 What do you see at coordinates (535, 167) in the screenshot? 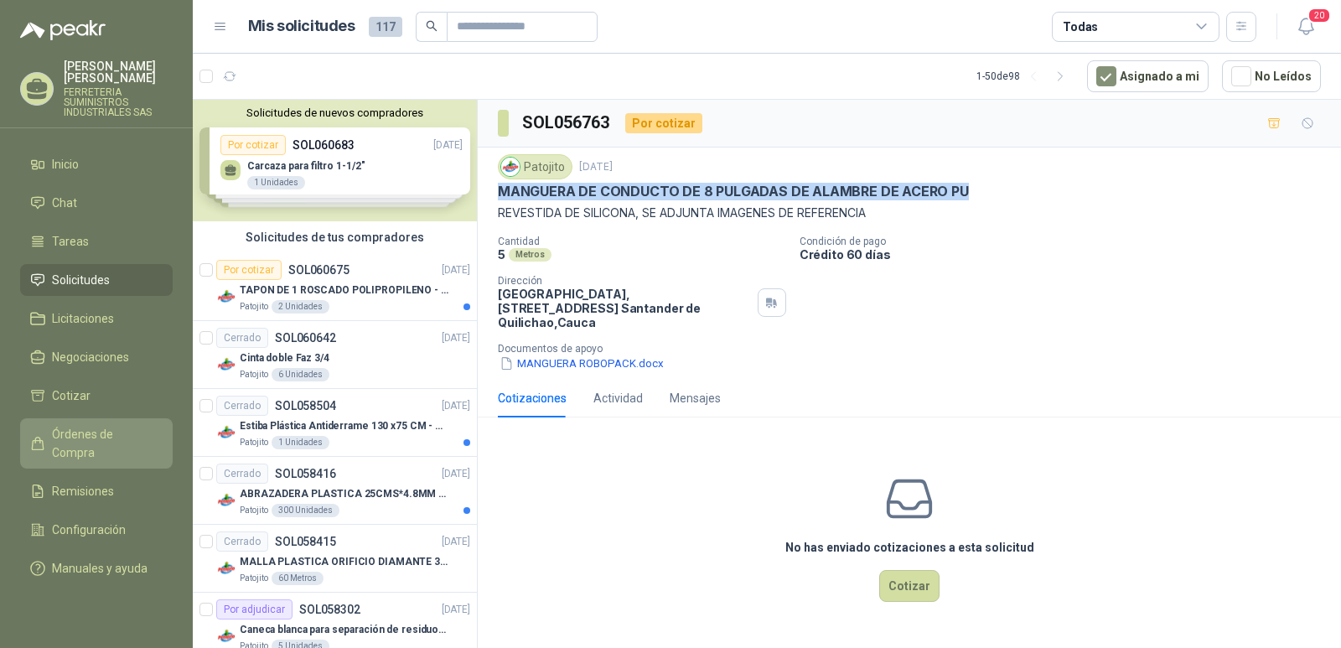
I see `div: Patojito` at bounding box center [535, 167].